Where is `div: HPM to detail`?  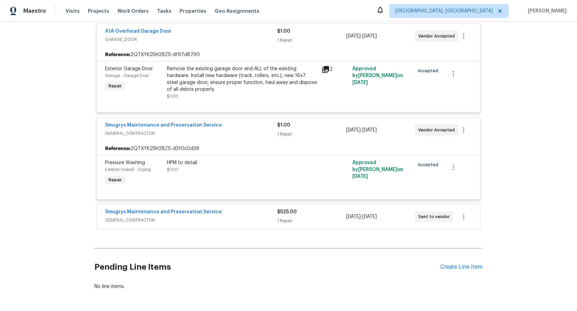
div: HPM to detail is located at coordinates (242, 162).